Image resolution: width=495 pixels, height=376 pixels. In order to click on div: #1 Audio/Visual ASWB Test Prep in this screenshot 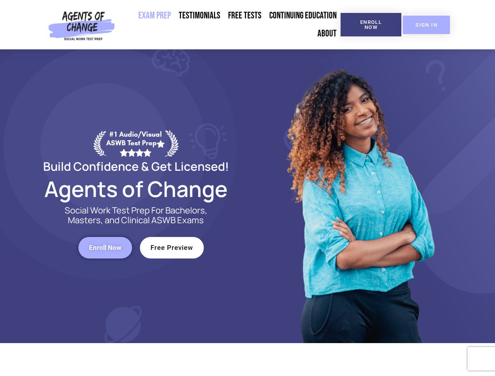, I will do `click(136, 143)`.